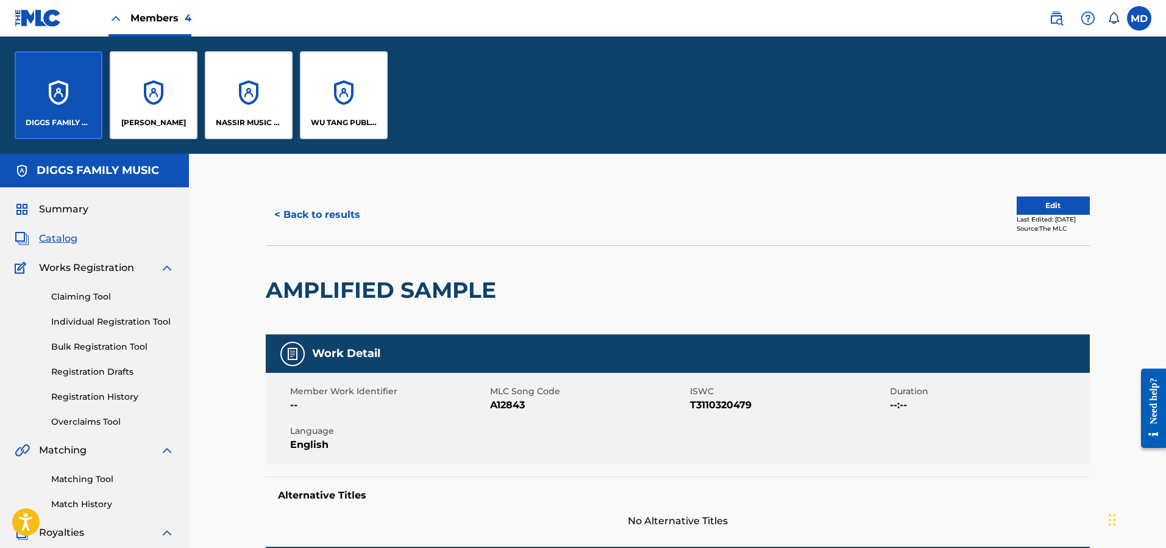 The image size is (1166, 548). What do you see at coordinates (1136, 518) in the screenshot?
I see `div: Chat Widget` at bounding box center [1136, 518].